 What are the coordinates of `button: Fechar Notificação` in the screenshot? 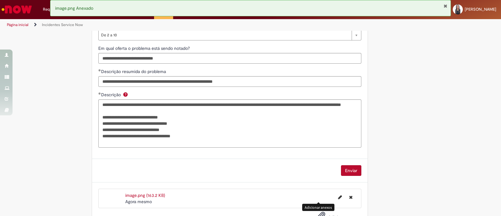 It's located at (445, 6).